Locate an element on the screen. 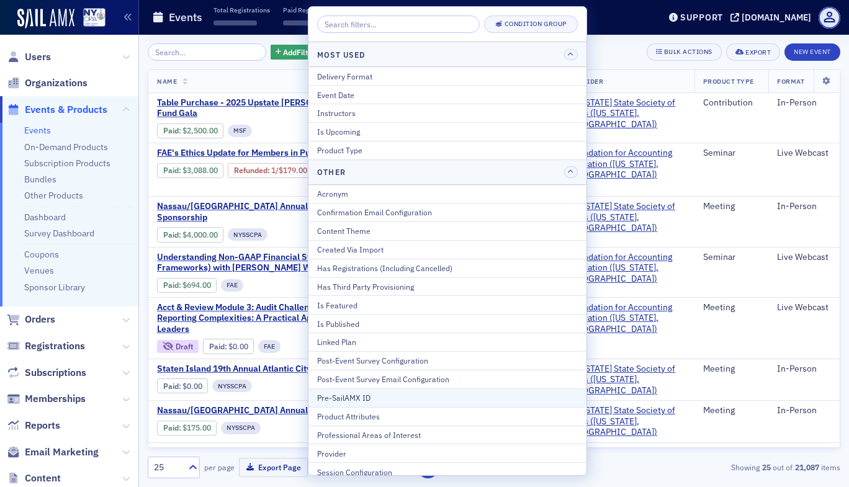 This screenshot has height=487, width=849. a: Reports is located at coordinates (33, 426).